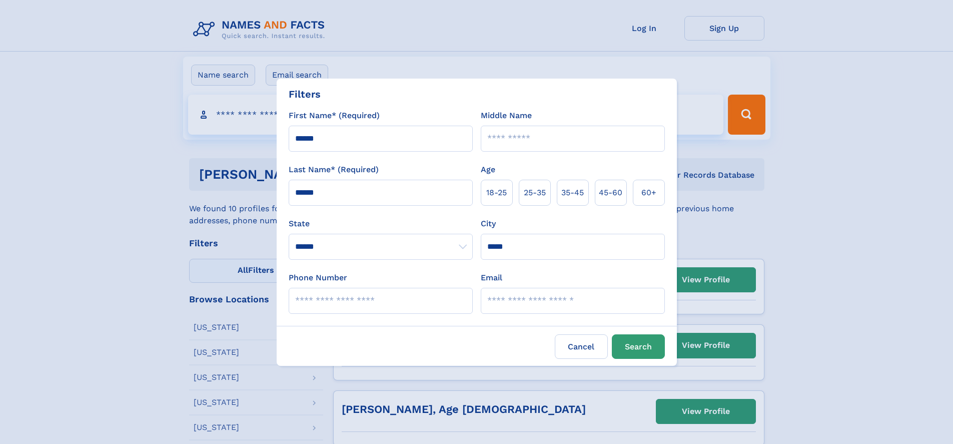 This screenshot has height=444, width=953. Describe the element at coordinates (491, 278) in the screenshot. I see `label: Email` at that location.